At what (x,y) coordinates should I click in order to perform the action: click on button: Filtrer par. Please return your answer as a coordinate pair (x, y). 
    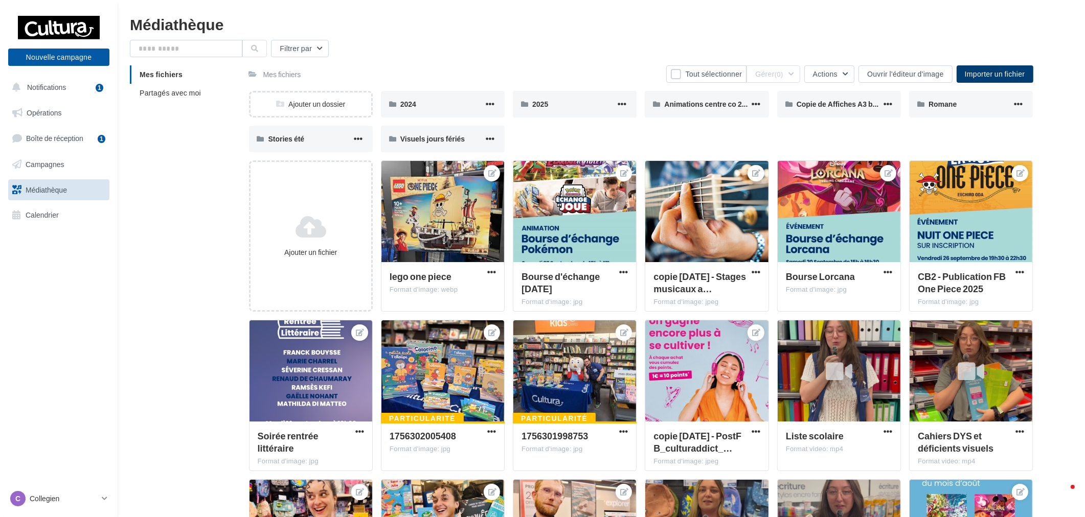
    Looking at the image, I should click on (300, 49).